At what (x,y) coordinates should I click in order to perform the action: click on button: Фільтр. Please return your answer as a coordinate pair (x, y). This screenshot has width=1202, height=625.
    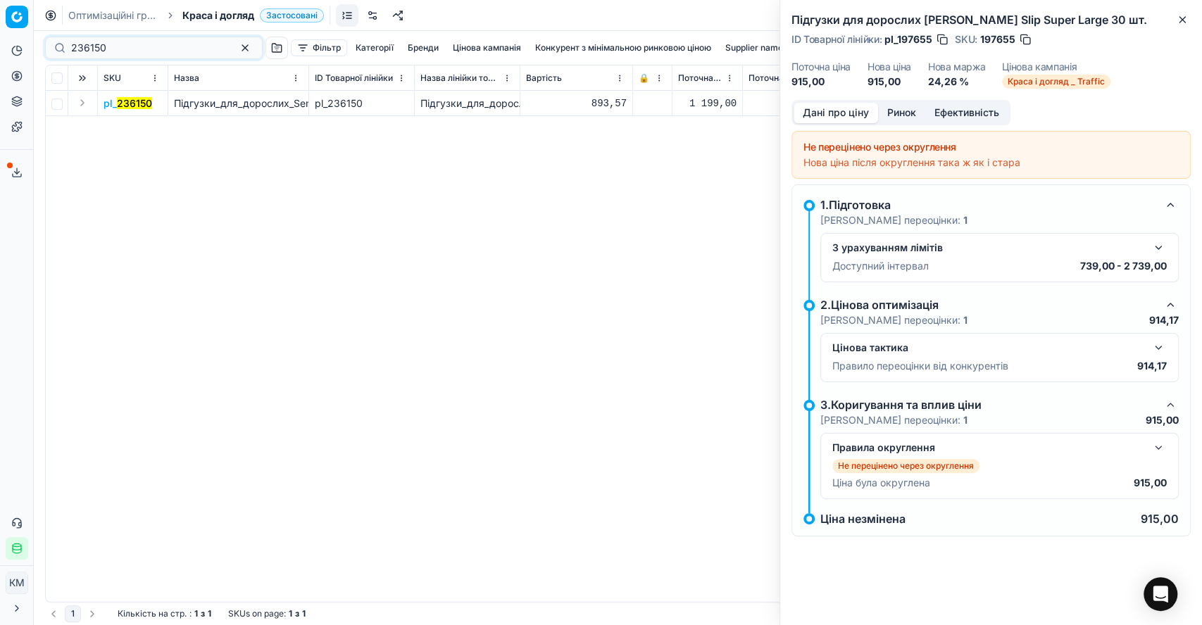
    Looking at the image, I should click on (319, 48).